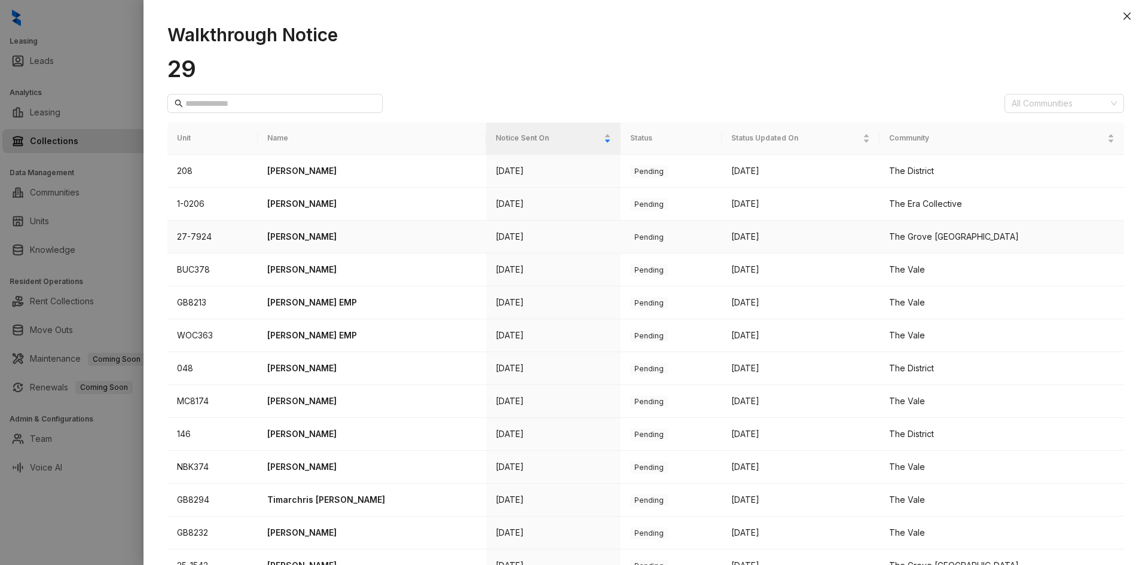 Image resolution: width=1148 pixels, height=565 pixels. Describe the element at coordinates (212, 302) in the screenshot. I see `td: GB8213` at that location.